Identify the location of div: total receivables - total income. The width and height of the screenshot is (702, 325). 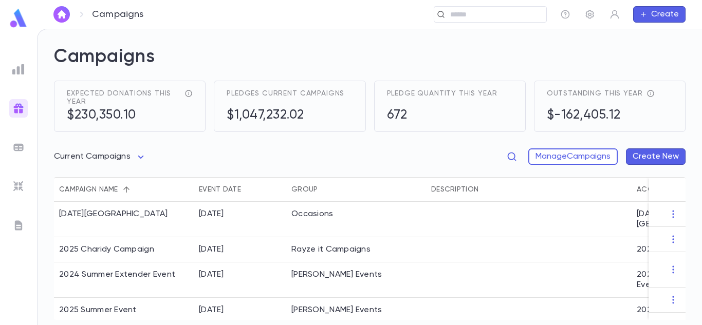
(648, 93).